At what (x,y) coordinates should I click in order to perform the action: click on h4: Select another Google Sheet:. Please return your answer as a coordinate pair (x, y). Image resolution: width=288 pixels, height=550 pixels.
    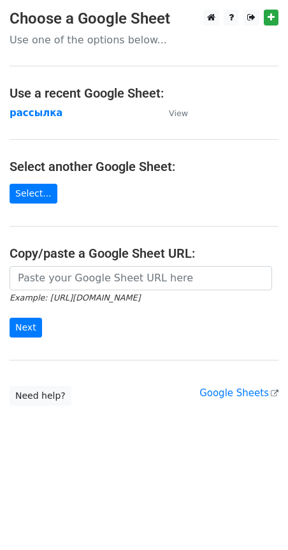
    Looking at the image, I should click on (144, 167).